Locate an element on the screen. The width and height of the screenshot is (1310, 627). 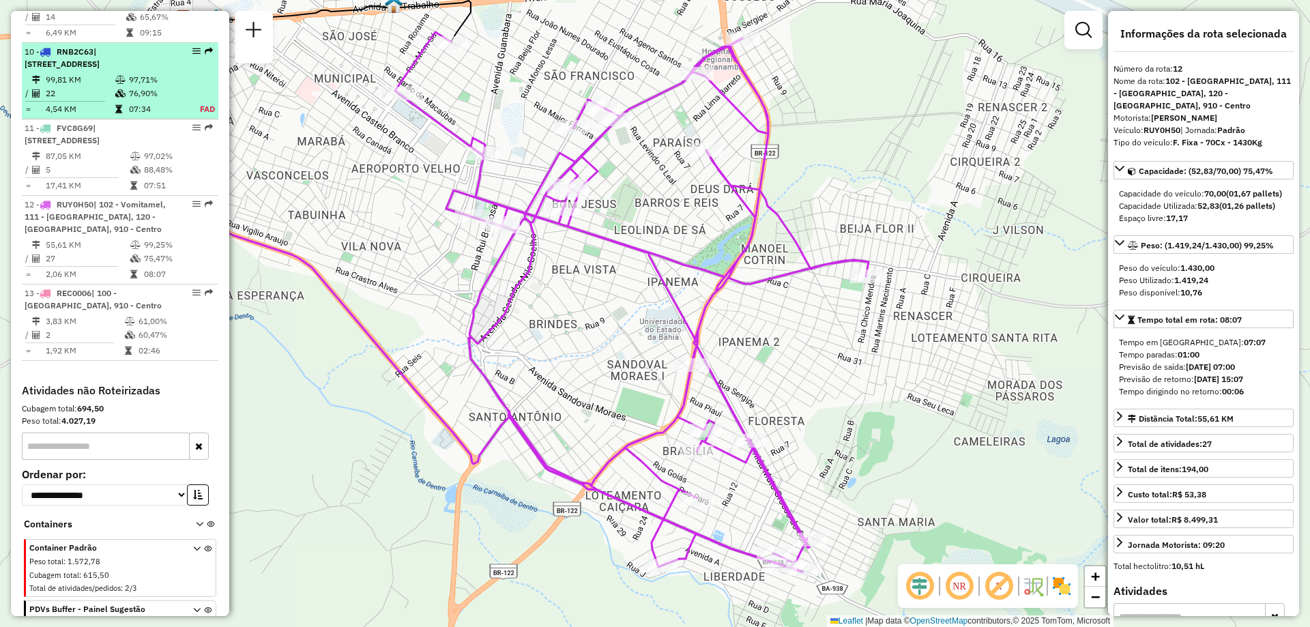
div: Capacidade: (52,83/70,00) 75,47% is located at coordinates (1204, 206).